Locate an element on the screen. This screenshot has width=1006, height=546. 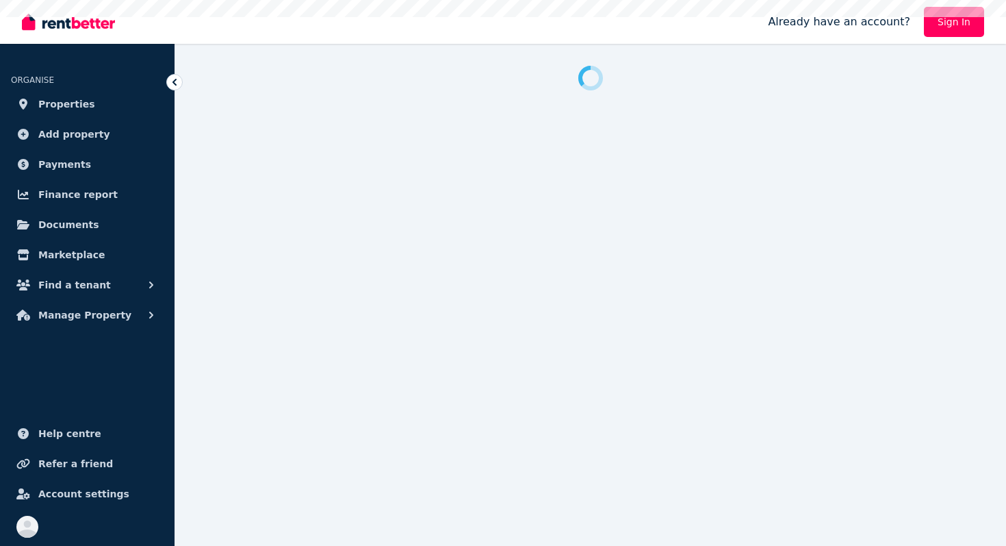
a: Documents is located at coordinates (87, 225).